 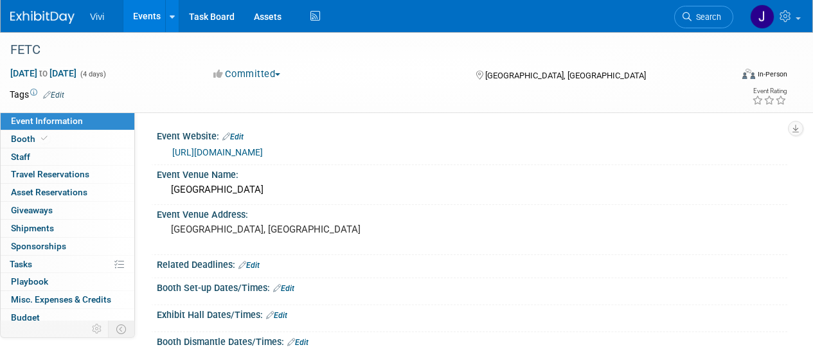 What do you see at coordinates (730, 76) in the screenshot?
I see `div: Event Format` at bounding box center [730, 76].